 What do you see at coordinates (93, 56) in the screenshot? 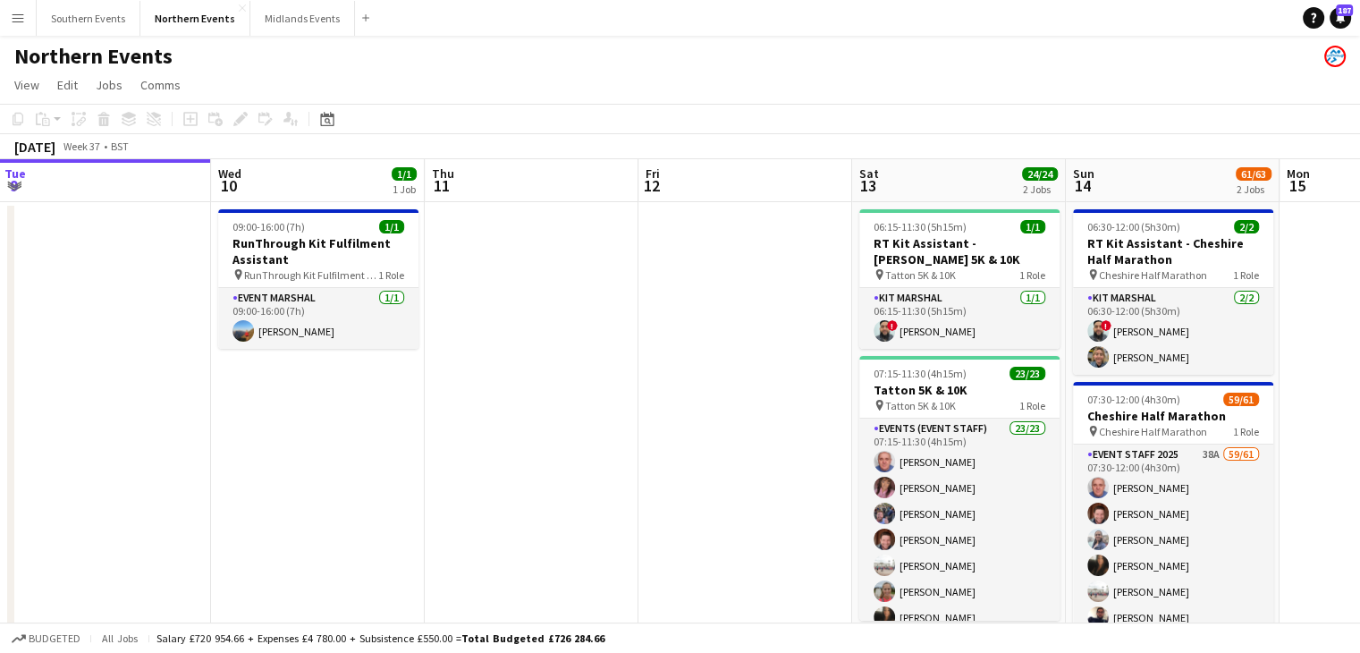
I see `h1: Northern Events` at bounding box center [93, 56].